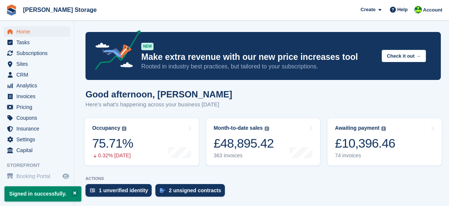  I want to click on span: Coupons, so click(39, 118).